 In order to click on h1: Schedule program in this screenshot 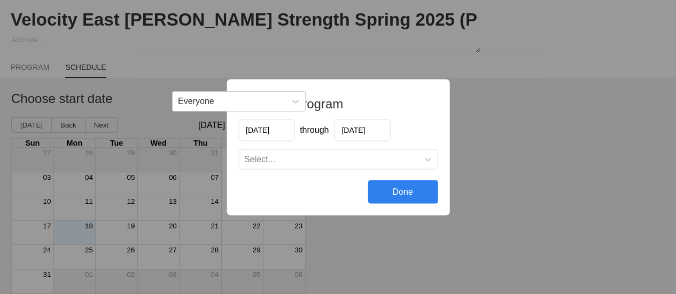, I will do `click(338, 104)`.